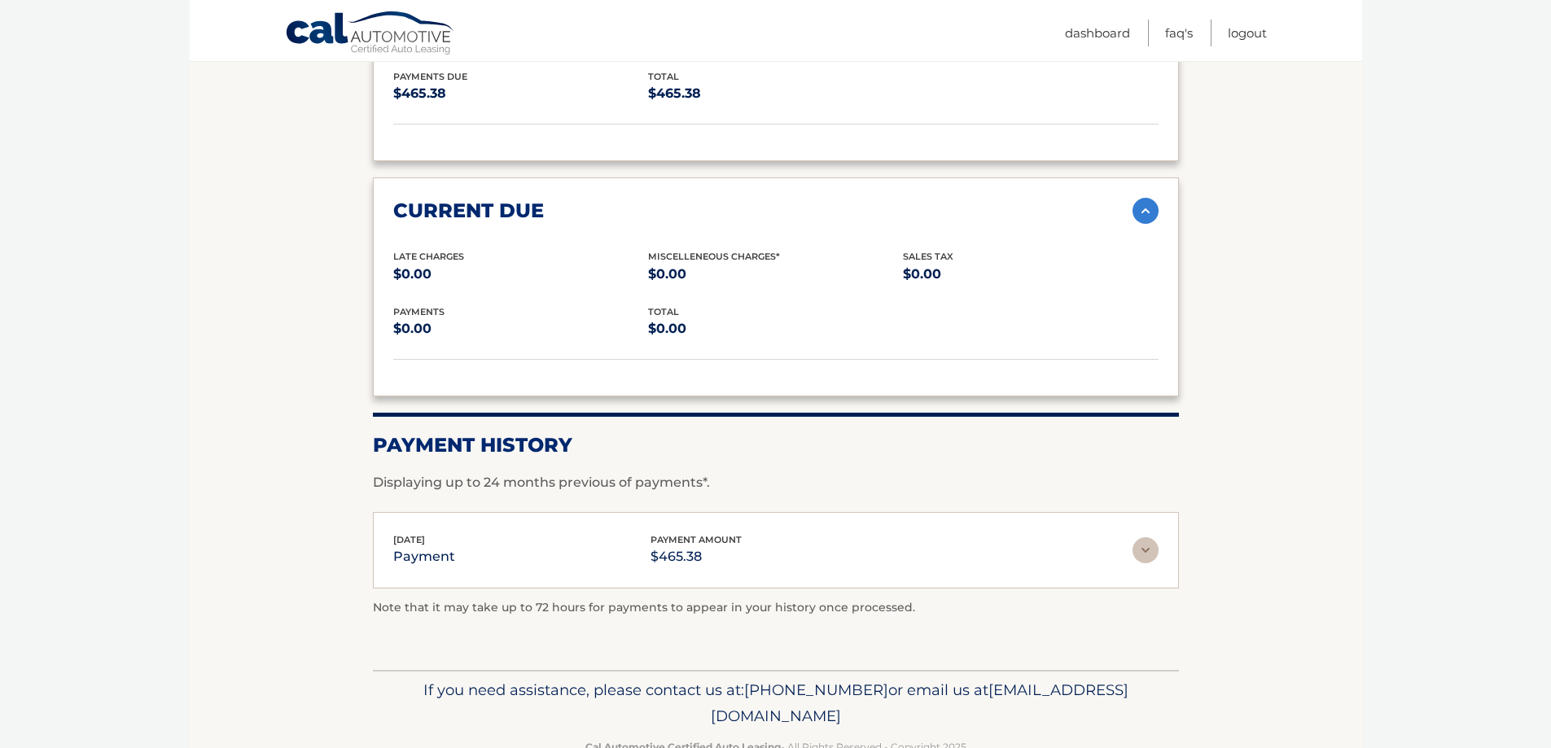 The height and width of the screenshot is (748, 1551). I want to click on span: payment amount, so click(696, 540).